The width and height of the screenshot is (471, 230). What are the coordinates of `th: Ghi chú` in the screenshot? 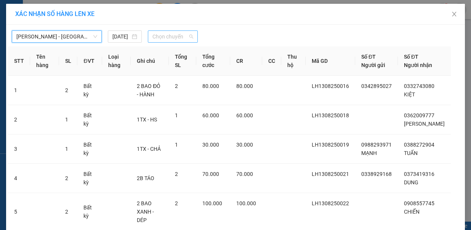 It's located at (150, 61).